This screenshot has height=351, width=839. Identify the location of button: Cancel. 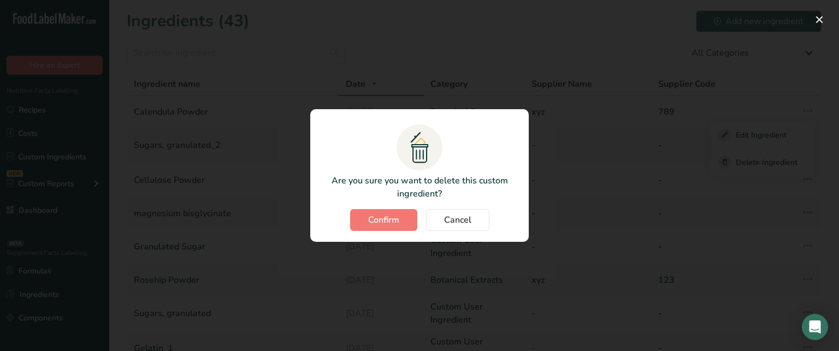
(458, 220).